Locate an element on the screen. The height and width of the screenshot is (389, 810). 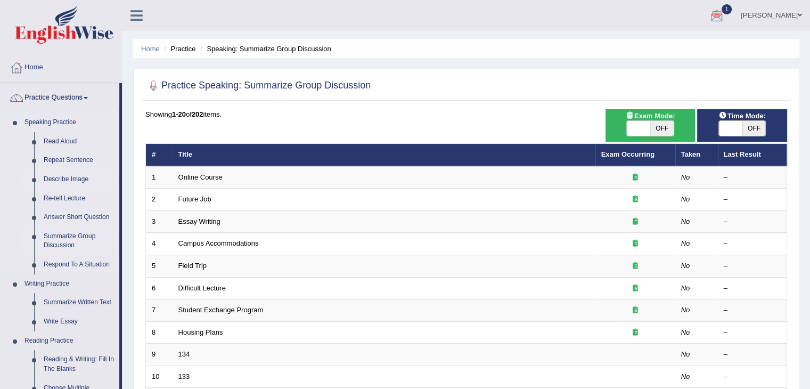
td: 7 is located at coordinates (159, 310).